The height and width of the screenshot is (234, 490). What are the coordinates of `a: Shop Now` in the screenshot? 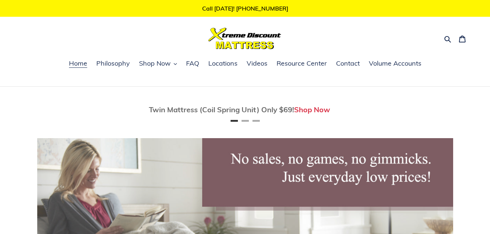 It's located at (312, 109).